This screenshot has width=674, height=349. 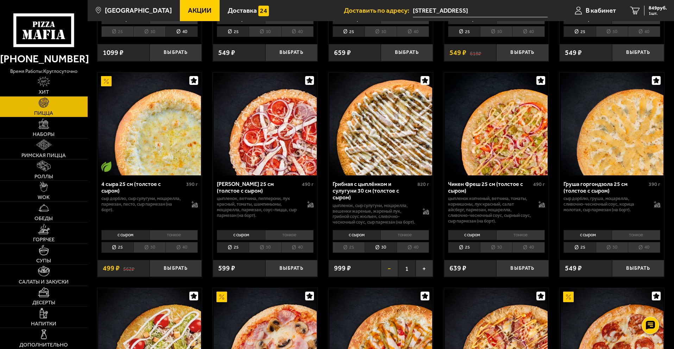 What do you see at coordinates (423, 184) in the screenshot?
I see `span: 820 г` at bounding box center [423, 184].